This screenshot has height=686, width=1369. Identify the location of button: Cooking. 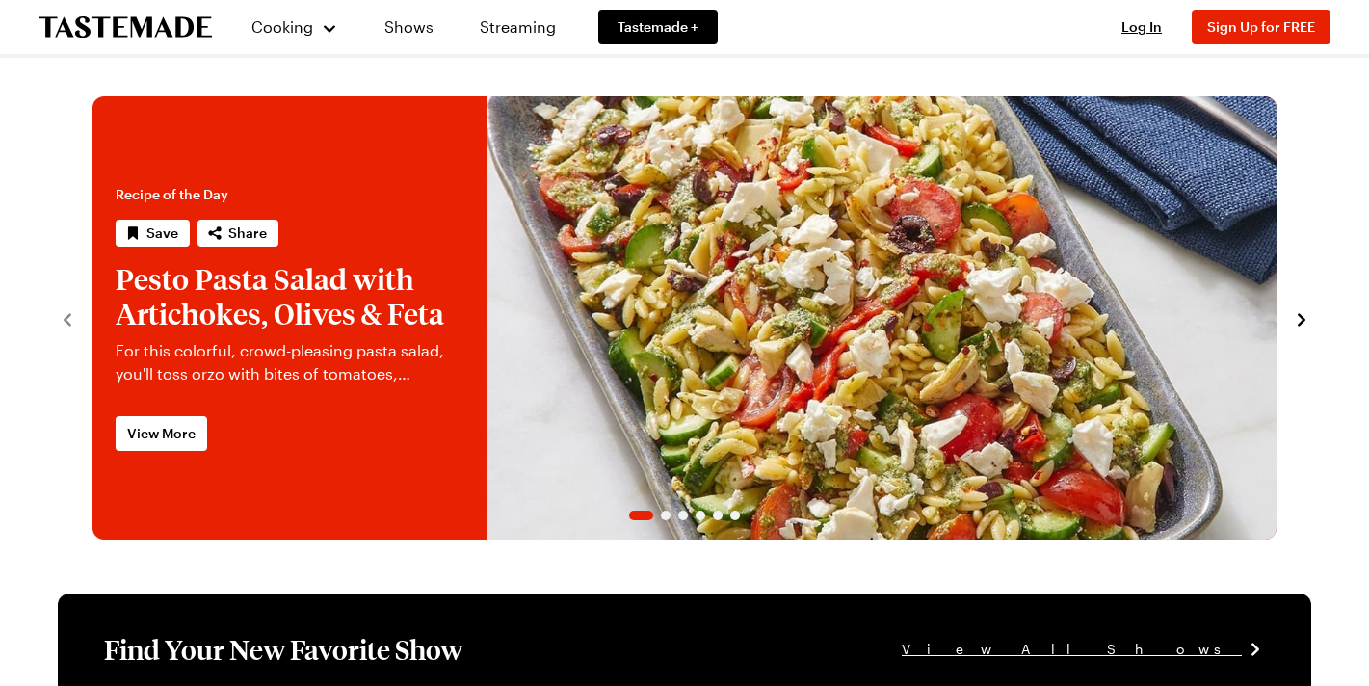
(294, 27).